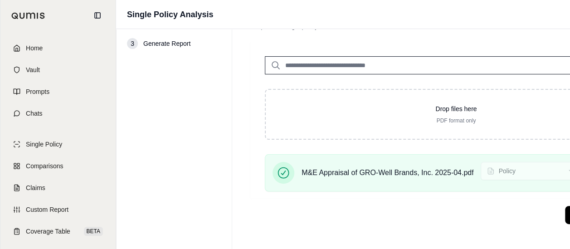 This screenshot has height=249, width=570. I want to click on span: Claims, so click(35, 188).